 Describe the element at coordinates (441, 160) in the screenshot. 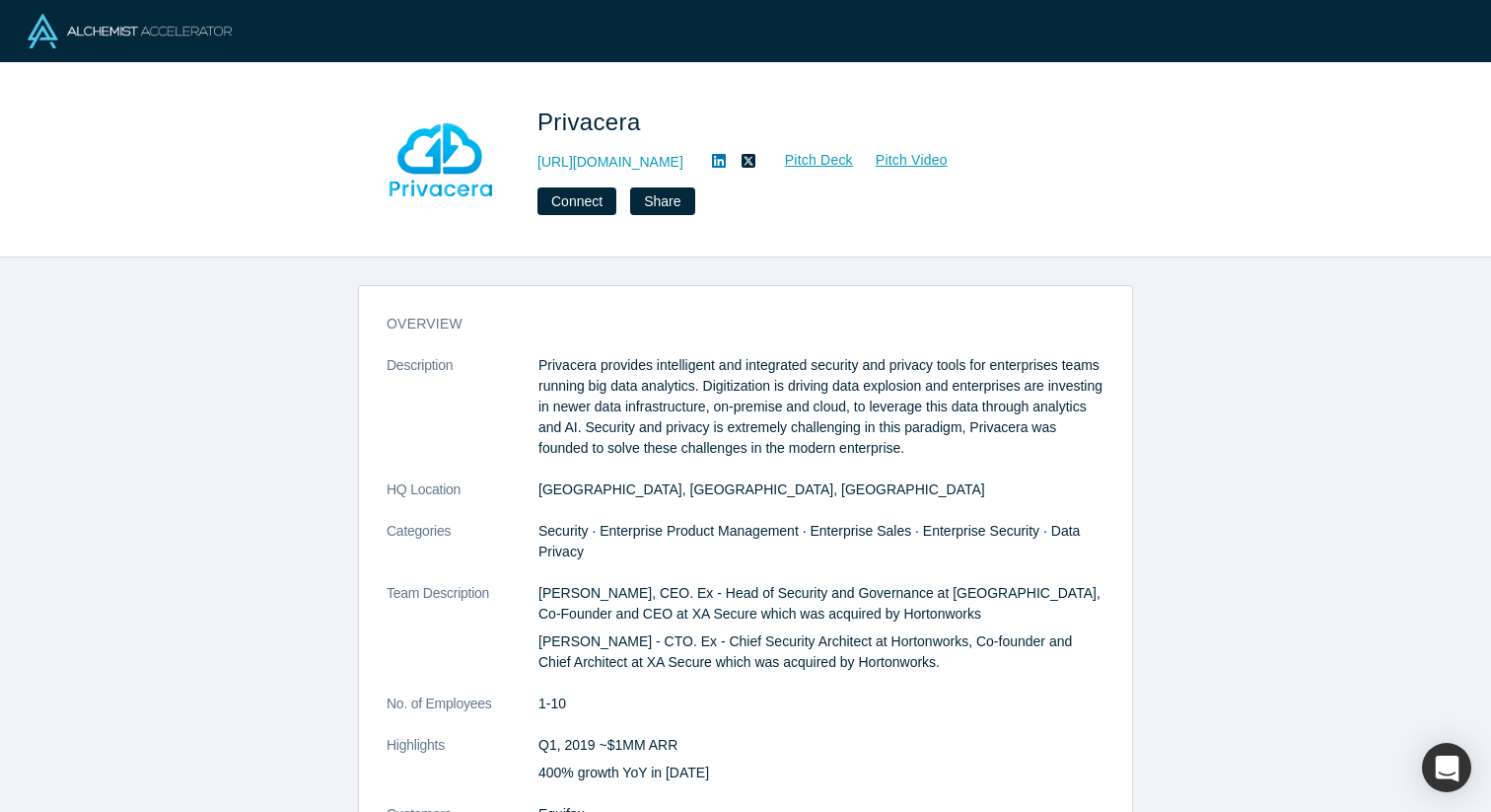

I see `img: Privacera's Logo` at that location.